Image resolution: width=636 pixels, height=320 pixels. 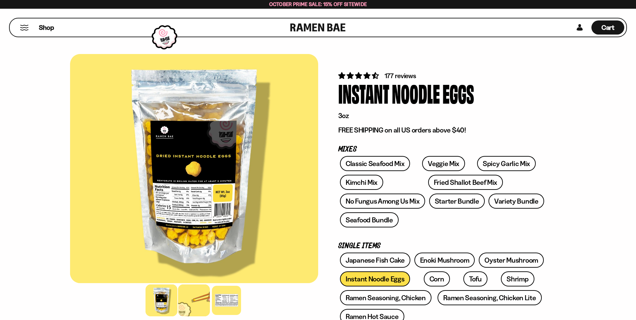 I want to click on span: Cart, so click(x=608, y=27).